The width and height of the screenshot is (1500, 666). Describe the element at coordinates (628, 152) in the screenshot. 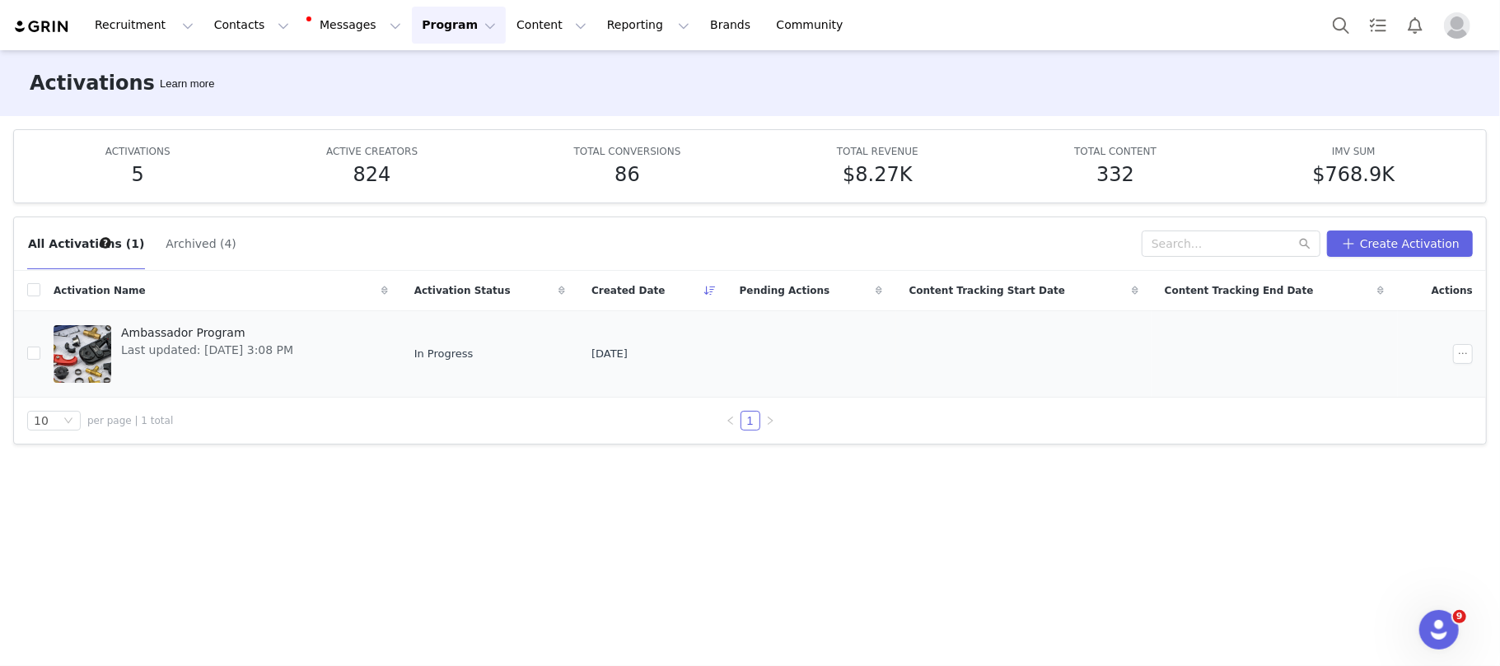

I see `span: TOTAL CONVERSIONS` at that location.